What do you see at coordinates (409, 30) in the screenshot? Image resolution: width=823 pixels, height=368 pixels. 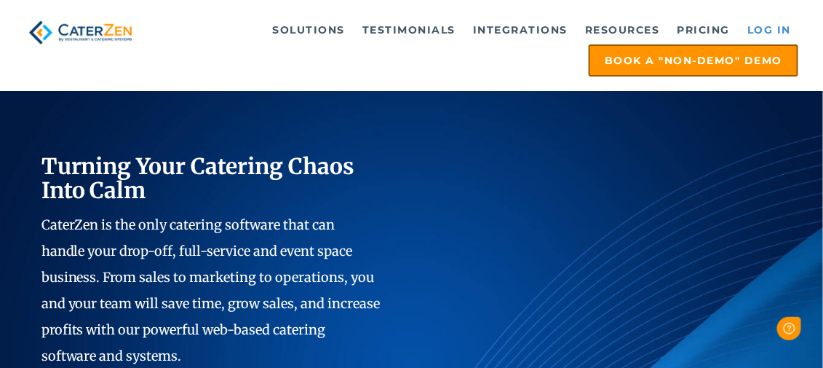 I see `a: Testimonials` at bounding box center [409, 30].